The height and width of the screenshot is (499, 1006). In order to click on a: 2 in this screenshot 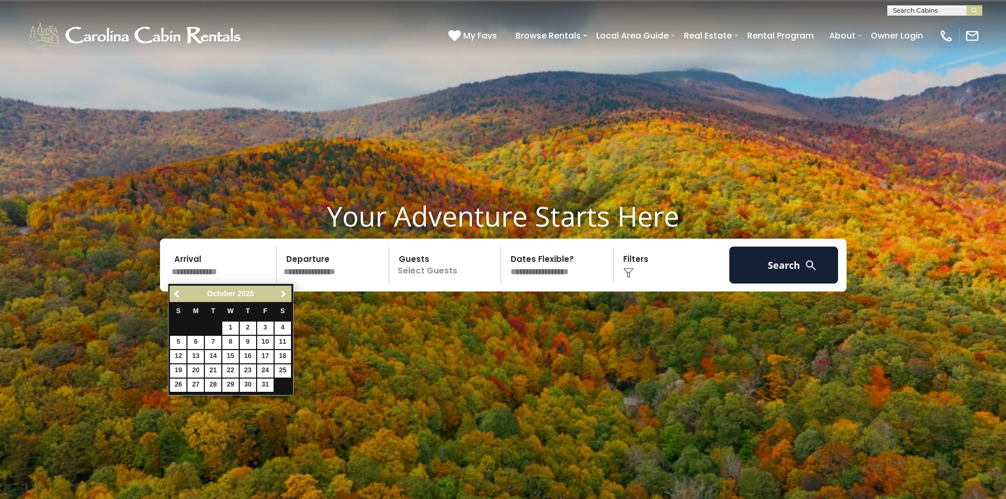, I will do `click(248, 328)`.